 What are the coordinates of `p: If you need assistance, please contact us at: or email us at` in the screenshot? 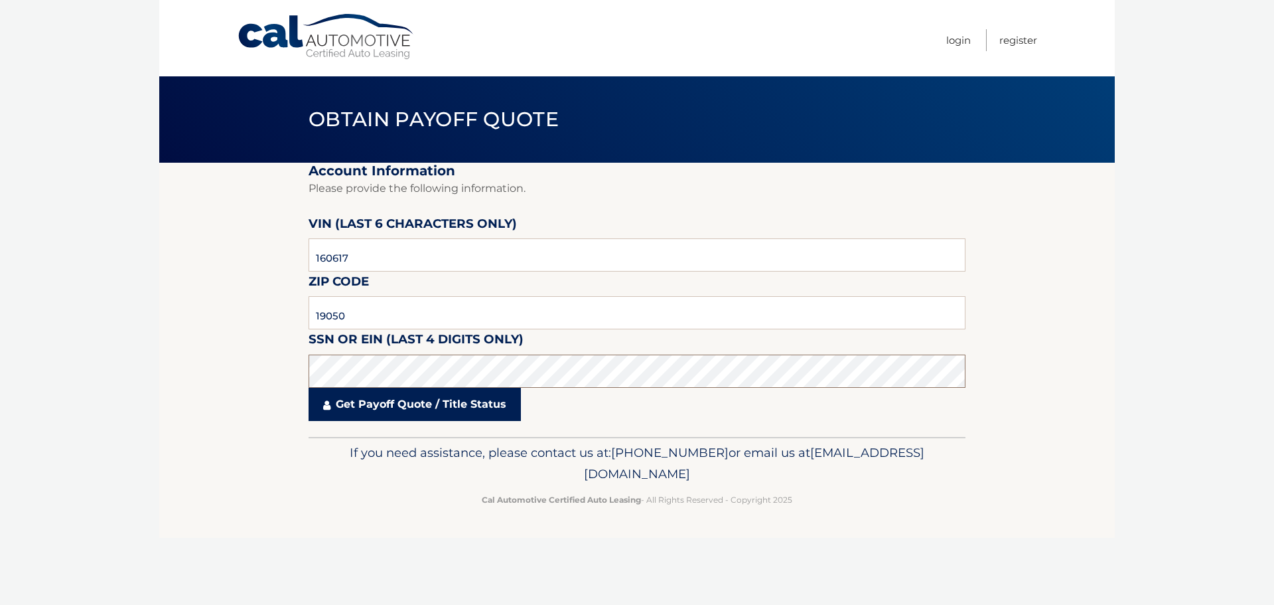 It's located at (637, 463).